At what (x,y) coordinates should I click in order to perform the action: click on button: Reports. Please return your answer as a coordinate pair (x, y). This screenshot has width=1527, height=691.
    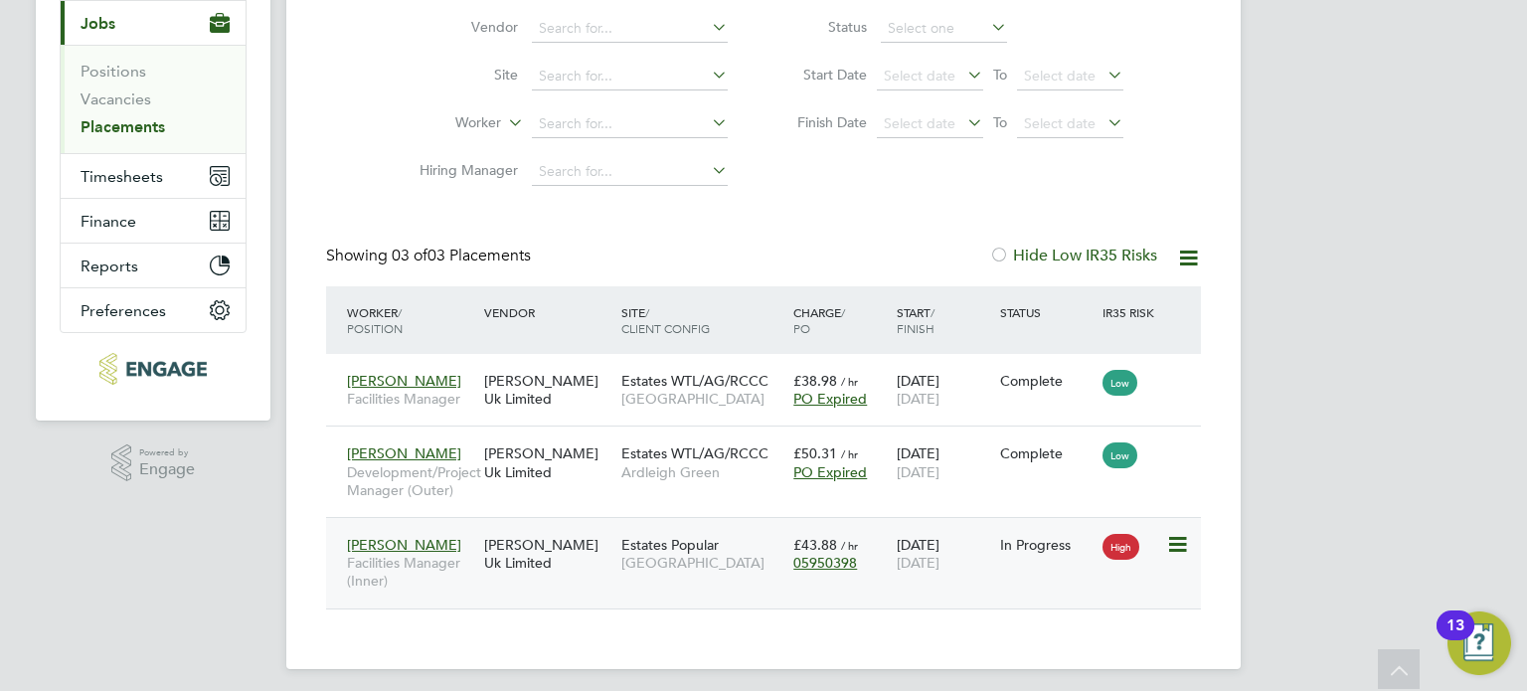
    Looking at the image, I should click on (153, 265).